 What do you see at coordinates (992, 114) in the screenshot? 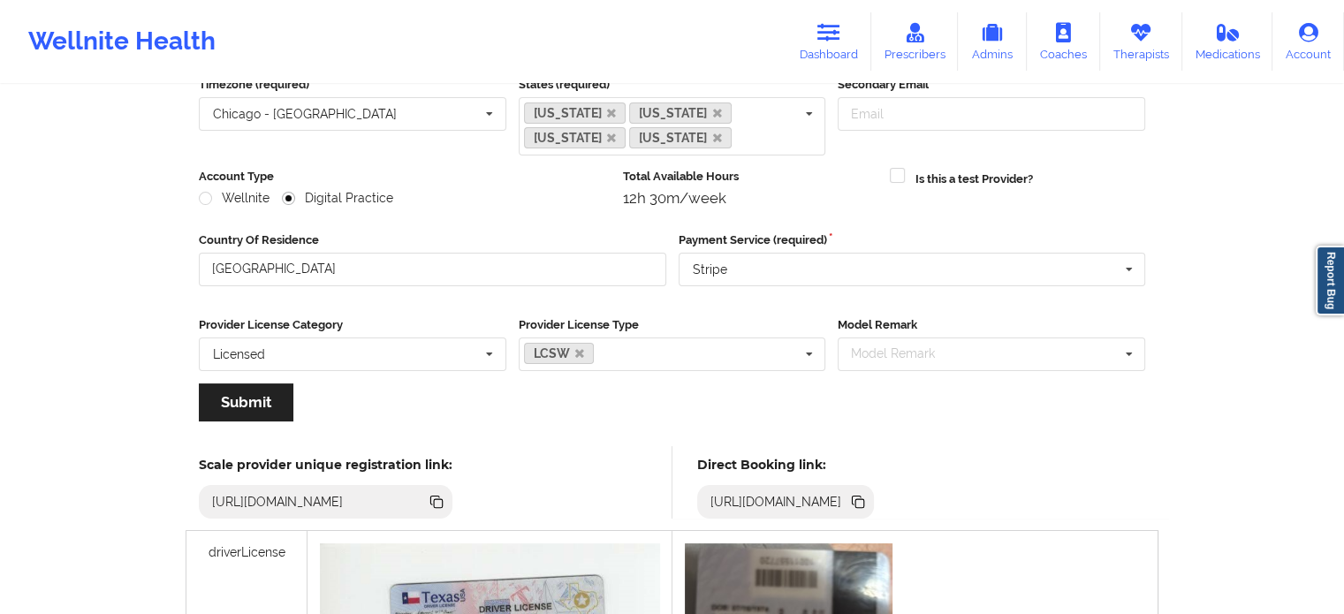
I see `input: Email` at bounding box center [992, 114].